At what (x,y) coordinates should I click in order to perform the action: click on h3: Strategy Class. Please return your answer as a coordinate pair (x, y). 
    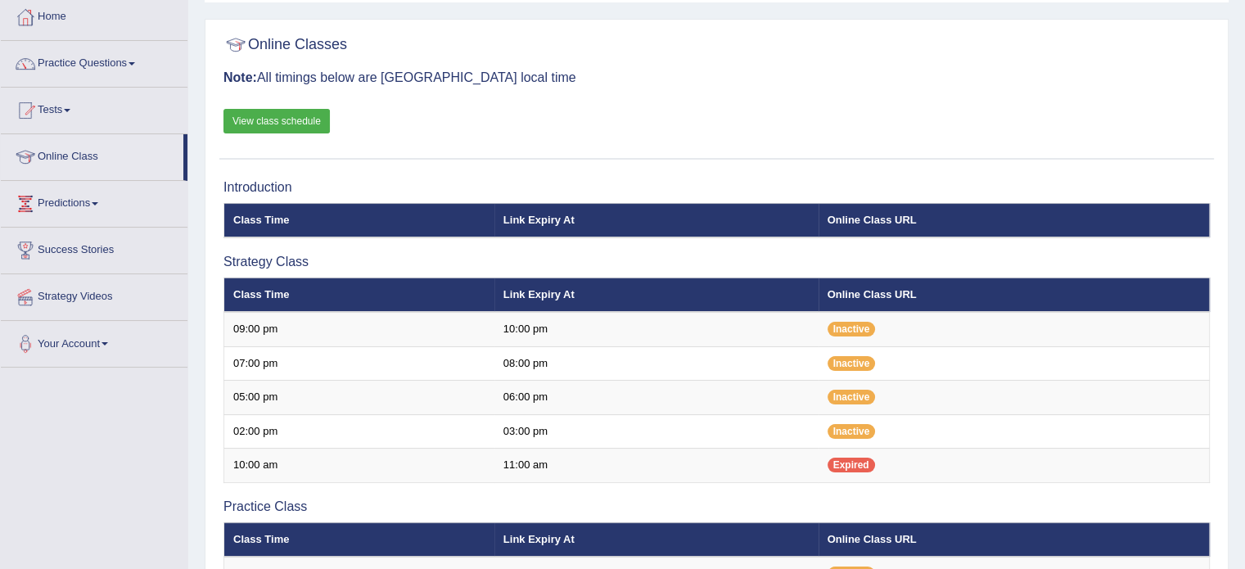
    Looking at the image, I should click on (716, 262).